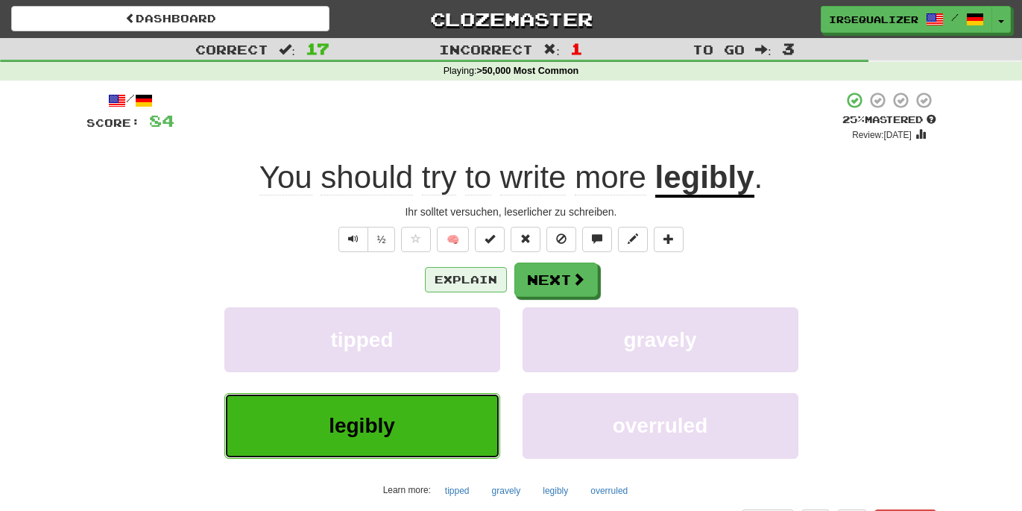  Describe the element at coordinates (525, 239) in the screenshot. I see `button: Reset to 0% Mastered (alt+r)` at that location.